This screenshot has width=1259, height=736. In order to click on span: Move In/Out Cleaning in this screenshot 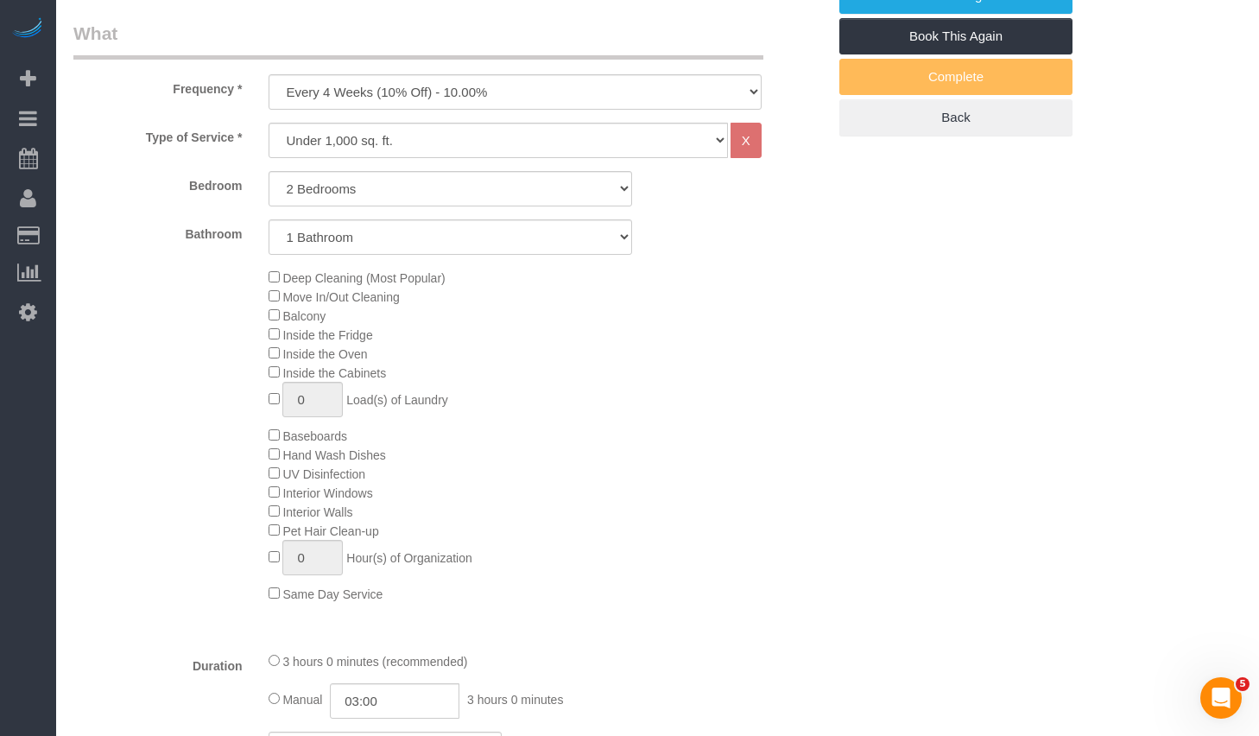, I will do `click(340, 297)`.